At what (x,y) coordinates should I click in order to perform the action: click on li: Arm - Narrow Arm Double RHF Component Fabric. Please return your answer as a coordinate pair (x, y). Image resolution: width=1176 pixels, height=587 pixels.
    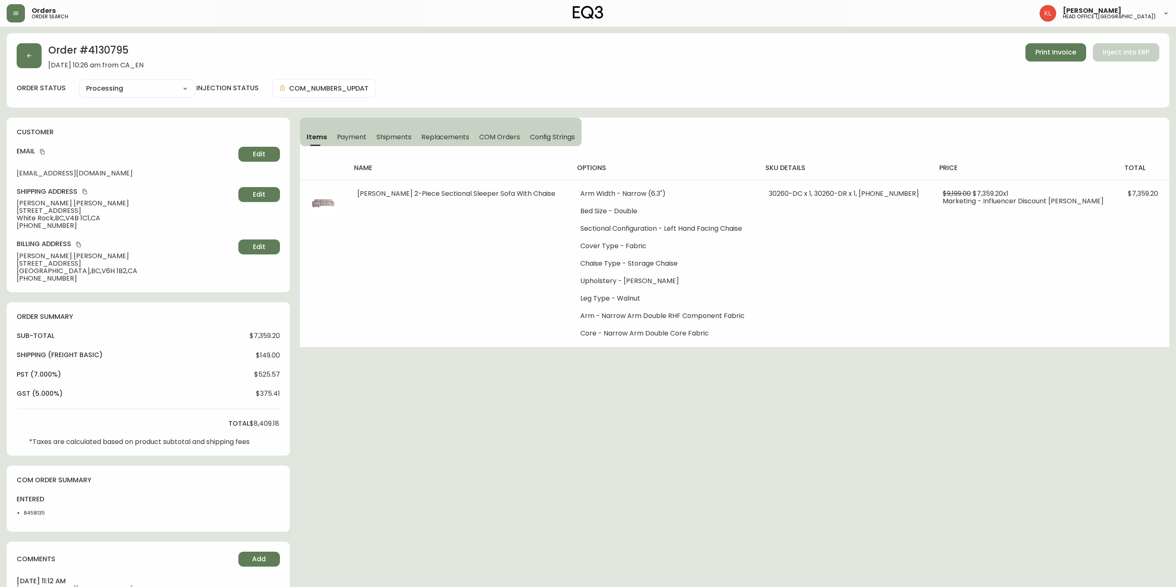
    Looking at the image, I should click on (664, 316).